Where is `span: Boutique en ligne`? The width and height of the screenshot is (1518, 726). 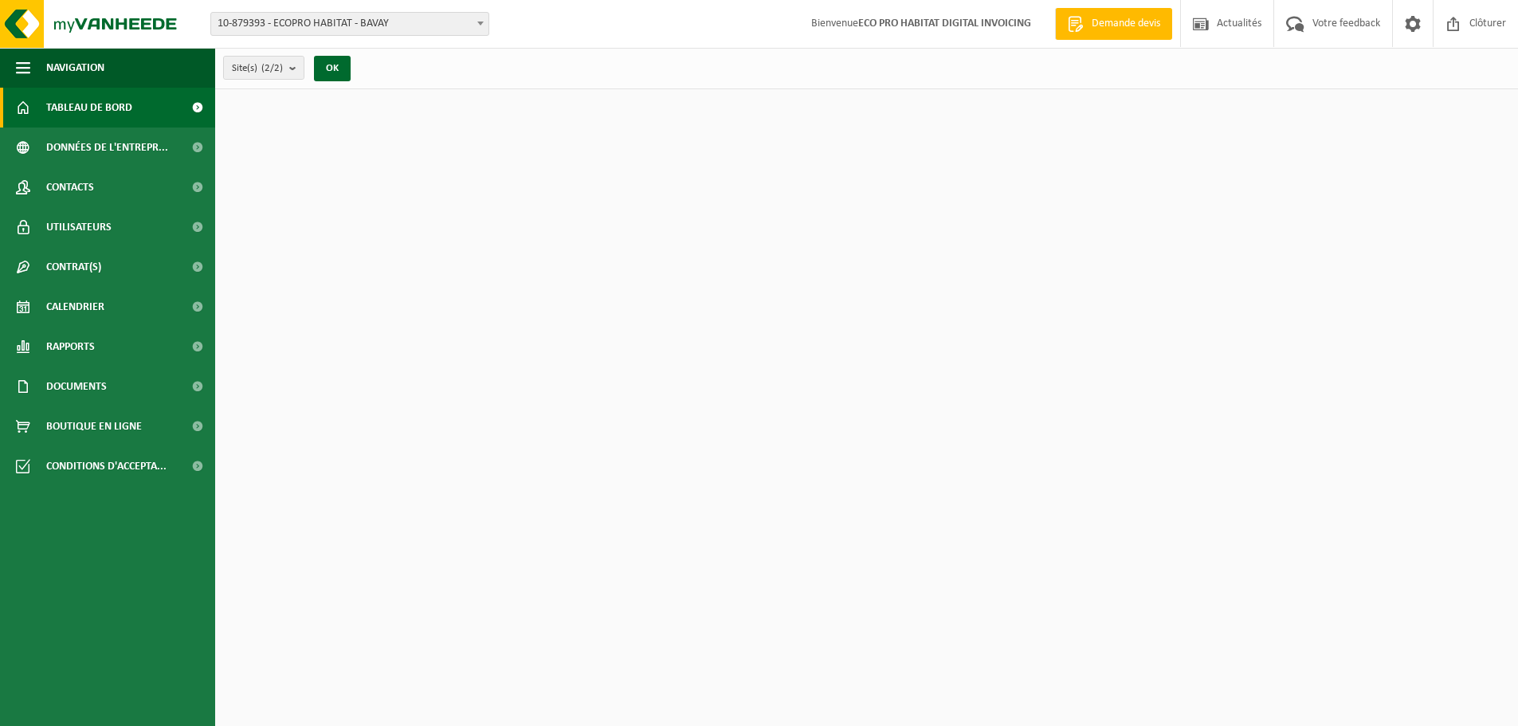
span: Boutique en ligne is located at coordinates (94, 426).